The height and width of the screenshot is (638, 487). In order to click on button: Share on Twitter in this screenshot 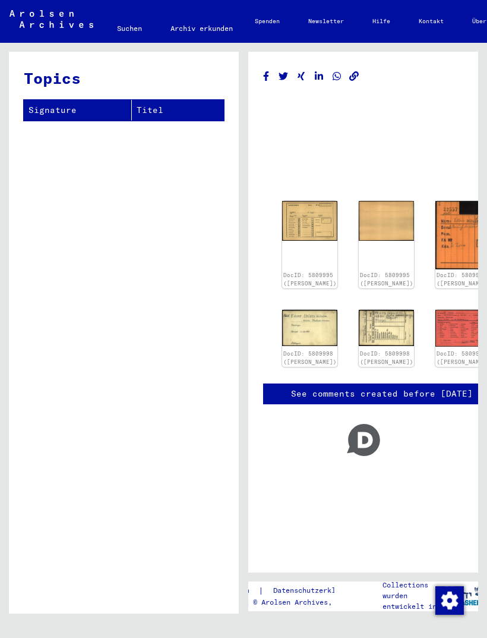, I will do `click(283, 76)`.